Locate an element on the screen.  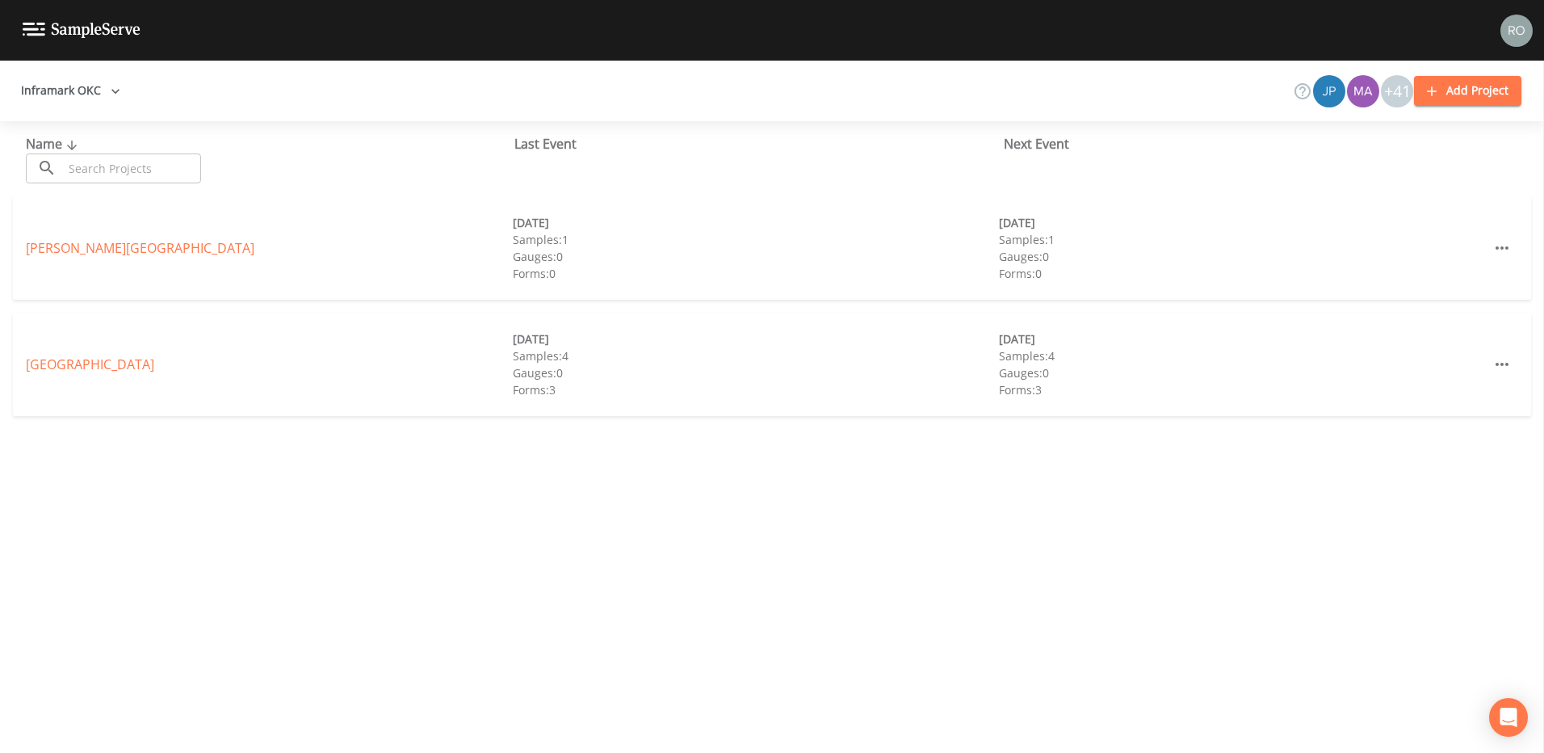
img: 3a2912e8dac4ee3bc7d271111d0acfc1 is located at coordinates (1517, 31).